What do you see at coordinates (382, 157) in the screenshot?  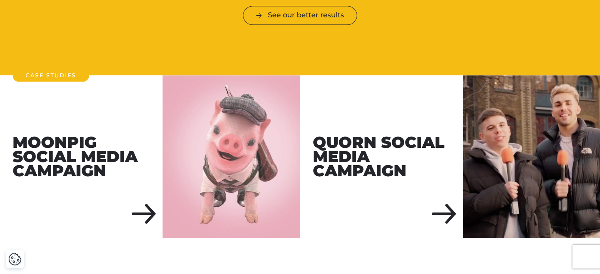 I see `div: Quorn Social Media Campaign` at bounding box center [382, 157].